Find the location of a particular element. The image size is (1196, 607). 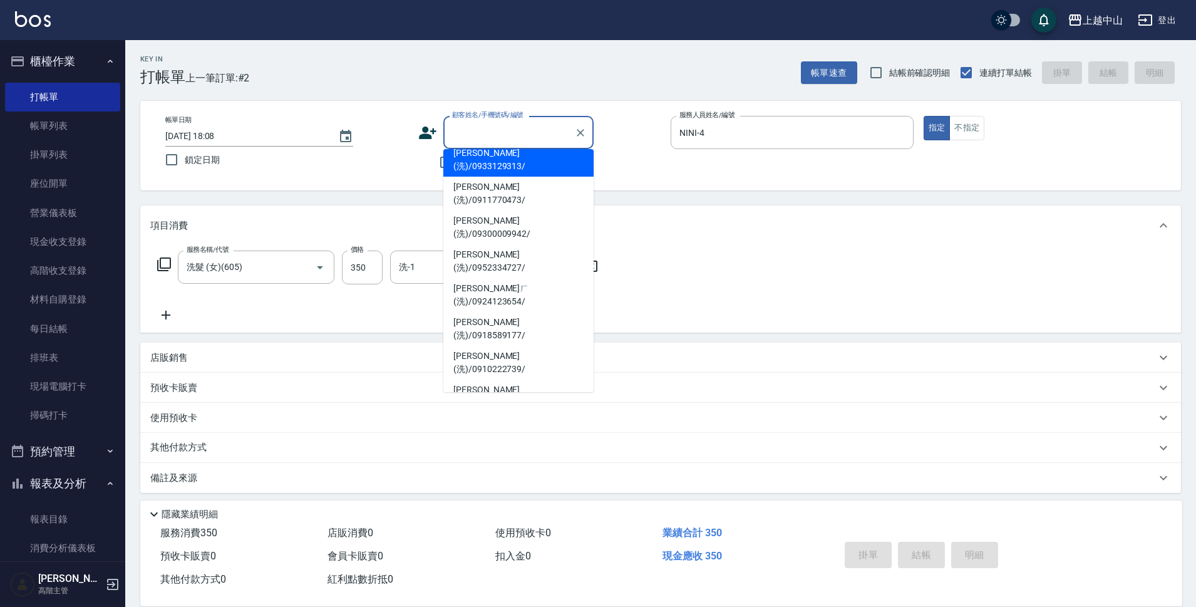

button: 指定 is located at coordinates (937, 128).